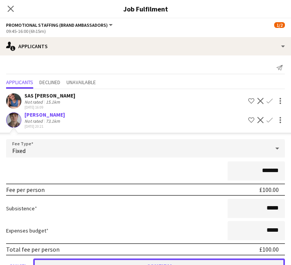 The height and width of the screenshot is (265, 291). I want to click on label: Expenses budget, so click(27, 230).